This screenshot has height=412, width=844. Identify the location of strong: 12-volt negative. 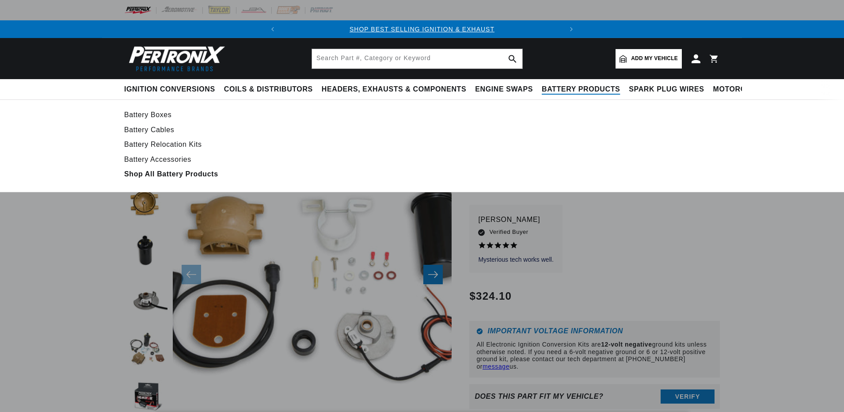
(626, 344).